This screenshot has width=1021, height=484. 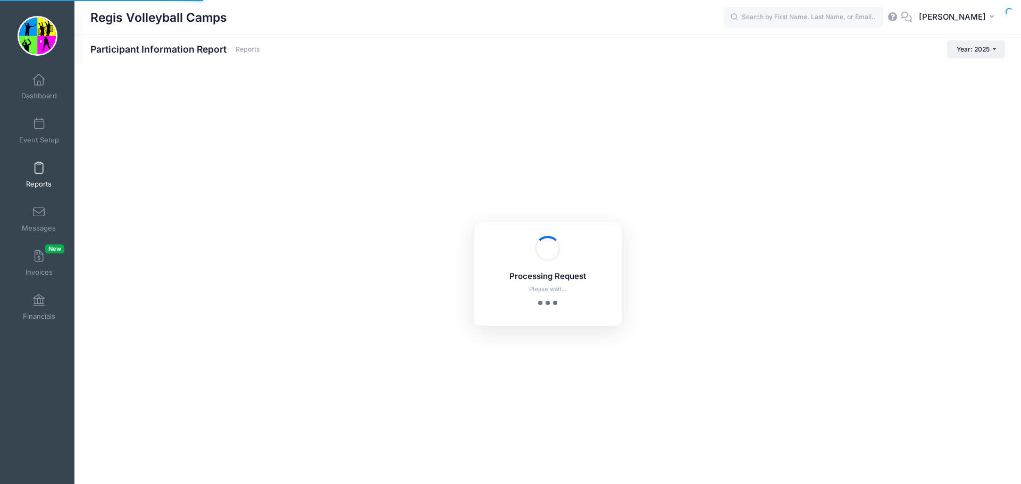 What do you see at coordinates (39, 184) in the screenshot?
I see `span: Reports` at bounding box center [39, 184].